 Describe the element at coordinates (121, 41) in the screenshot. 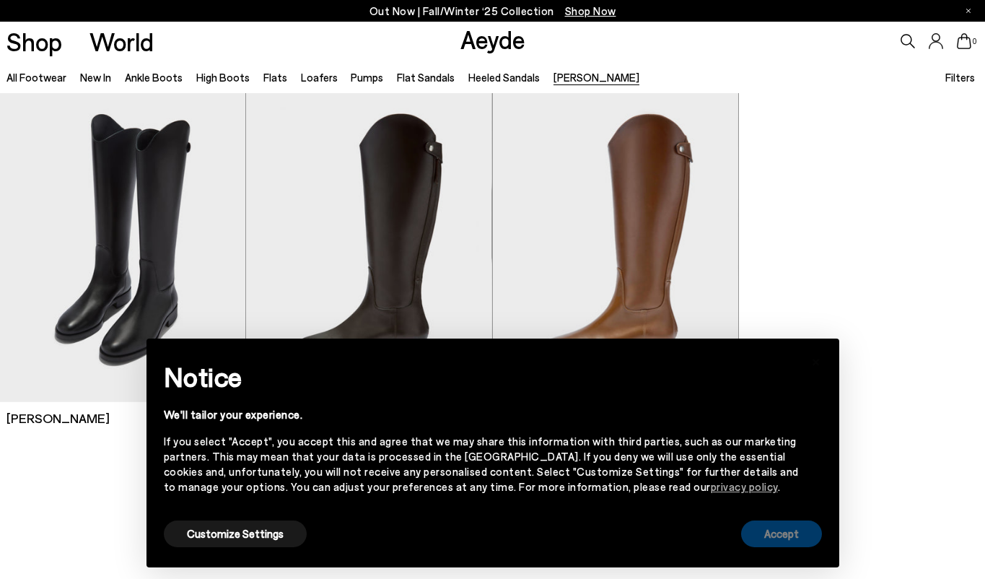

I see `a: World` at that location.